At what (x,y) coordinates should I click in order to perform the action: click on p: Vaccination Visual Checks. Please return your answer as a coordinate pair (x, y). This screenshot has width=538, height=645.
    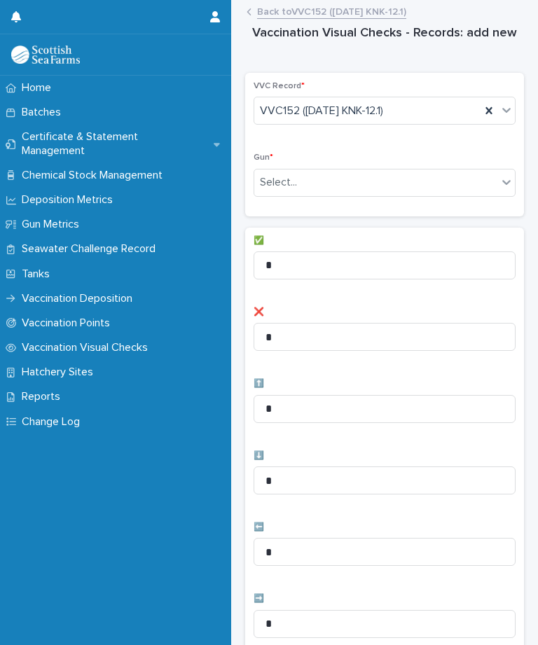
    Looking at the image, I should click on (88, 347).